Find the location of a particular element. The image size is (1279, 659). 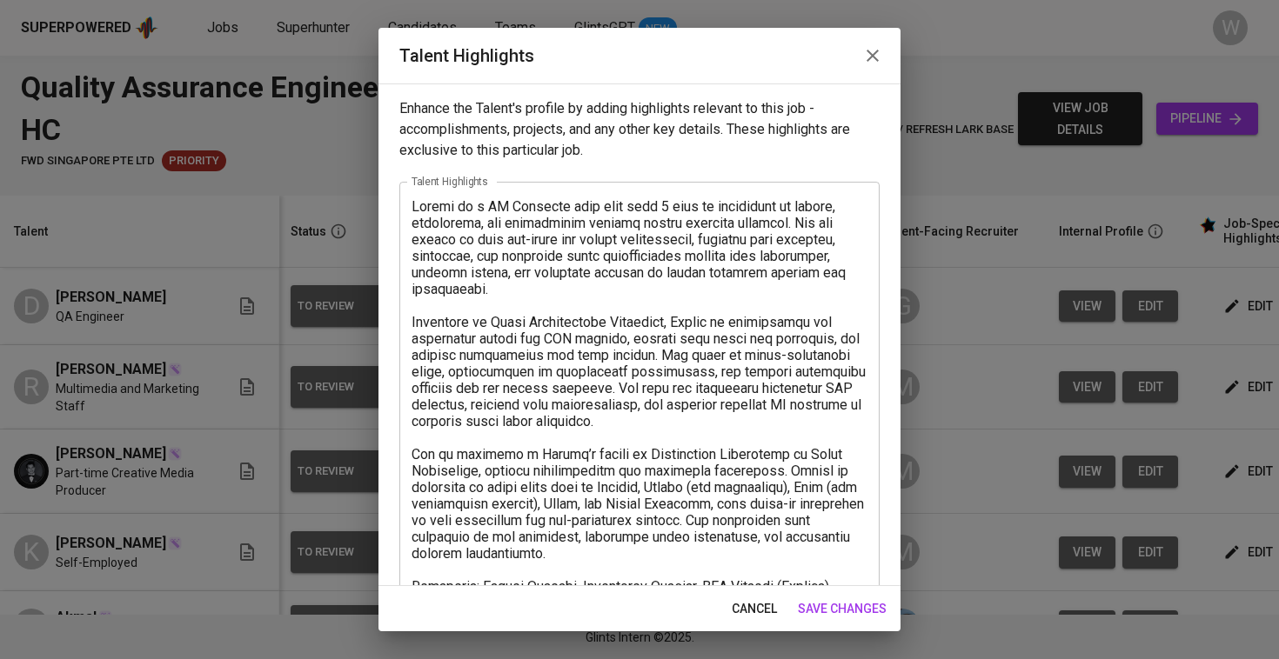

span: save changes is located at coordinates (842, 609).